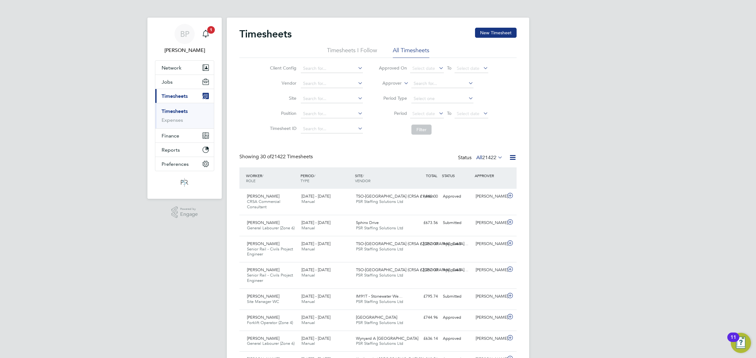 This screenshot has width=756, height=358. Describe the element at coordinates (185, 116) in the screenshot. I see `div: Timesheets` at that location.